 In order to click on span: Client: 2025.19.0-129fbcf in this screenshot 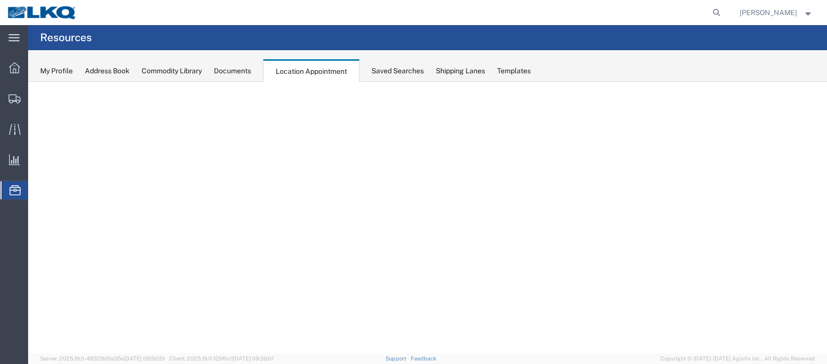, I will do `click(221, 359)`.